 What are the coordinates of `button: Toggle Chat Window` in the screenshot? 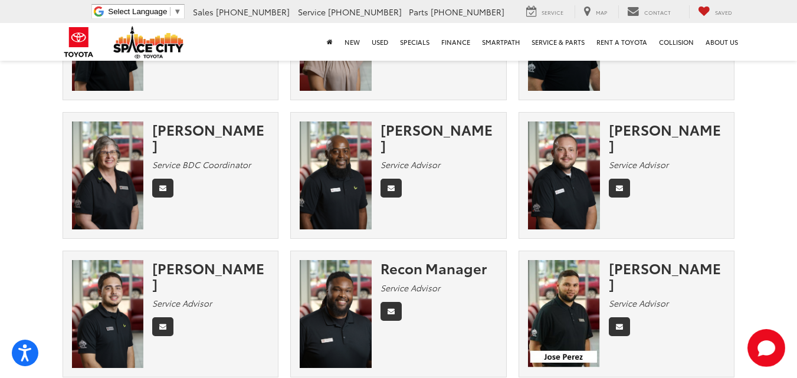 It's located at (766, 348).